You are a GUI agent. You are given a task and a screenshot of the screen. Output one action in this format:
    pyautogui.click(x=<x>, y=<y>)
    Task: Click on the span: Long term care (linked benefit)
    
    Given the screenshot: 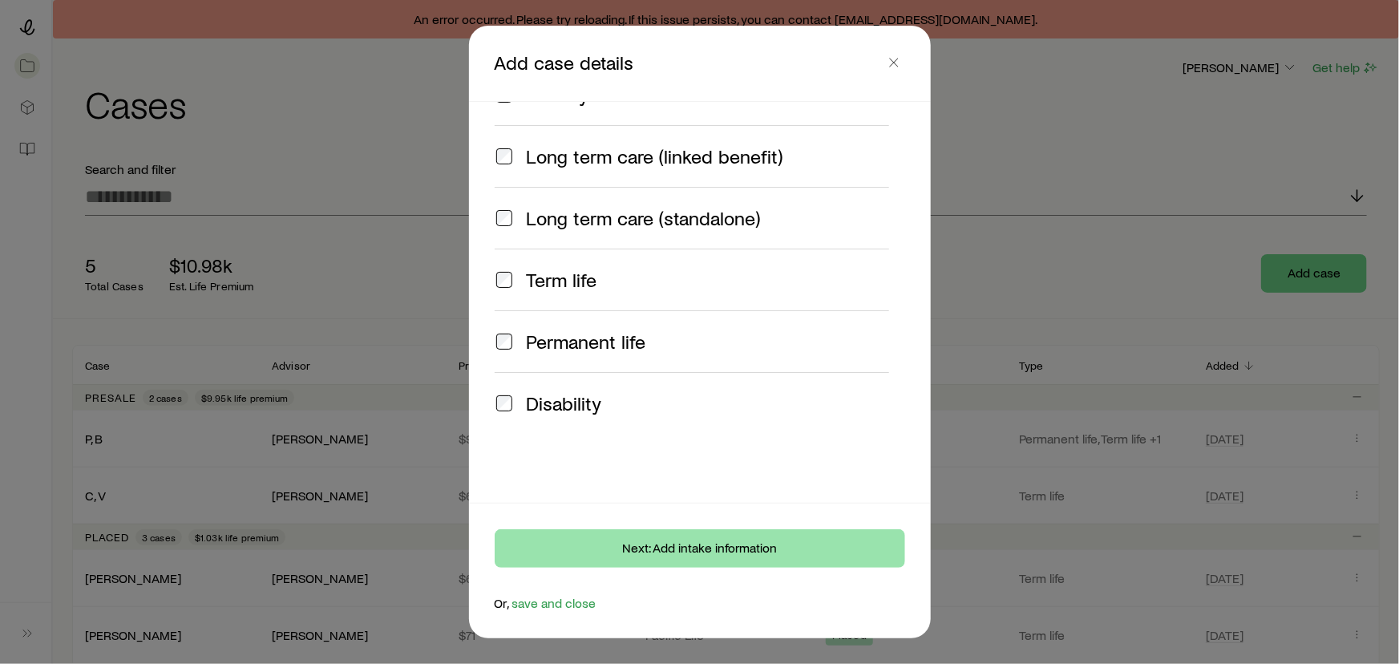 What is the action you would take?
    pyautogui.click(x=655, y=156)
    